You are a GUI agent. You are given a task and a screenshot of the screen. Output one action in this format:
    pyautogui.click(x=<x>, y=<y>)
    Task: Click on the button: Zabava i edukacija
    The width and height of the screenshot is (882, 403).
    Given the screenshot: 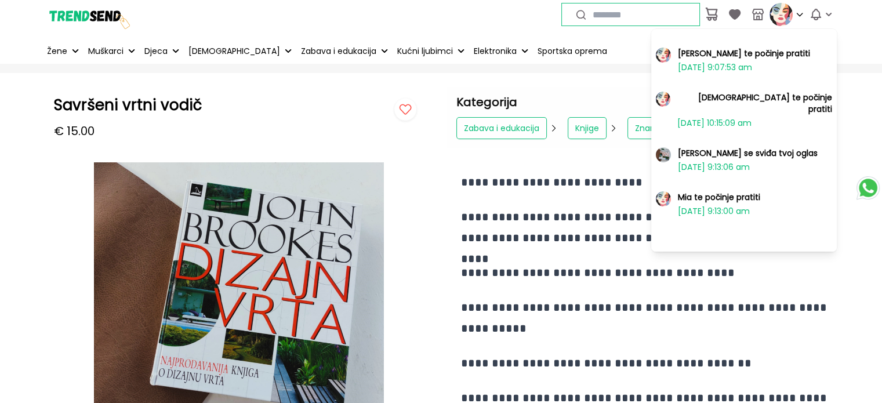 What is the action you would take?
    pyautogui.click(x=345, y=51)
    